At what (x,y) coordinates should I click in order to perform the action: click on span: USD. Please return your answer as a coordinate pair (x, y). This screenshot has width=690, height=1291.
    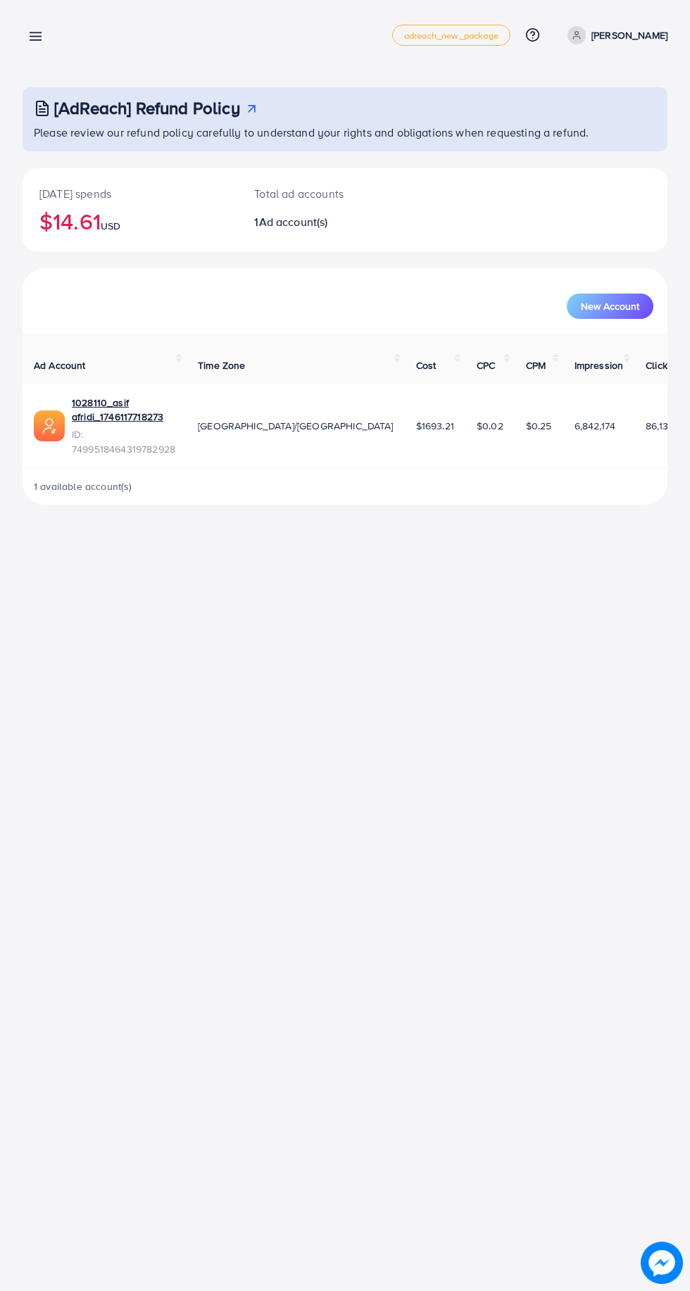
    Looking at the image, I should click on (110, 226).